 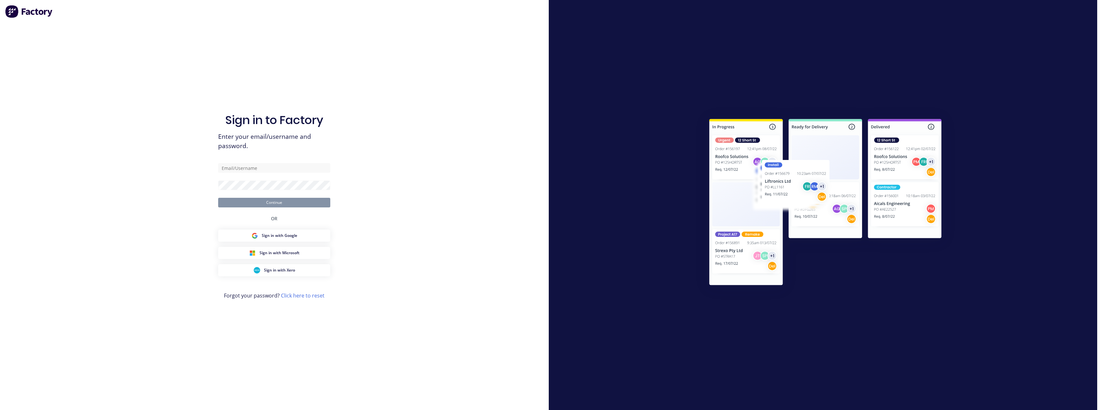 What do you see at coordinates (279, 270) in the screenshot?
I see `span: Sign in with Xero` at bounding box center [279, 270].